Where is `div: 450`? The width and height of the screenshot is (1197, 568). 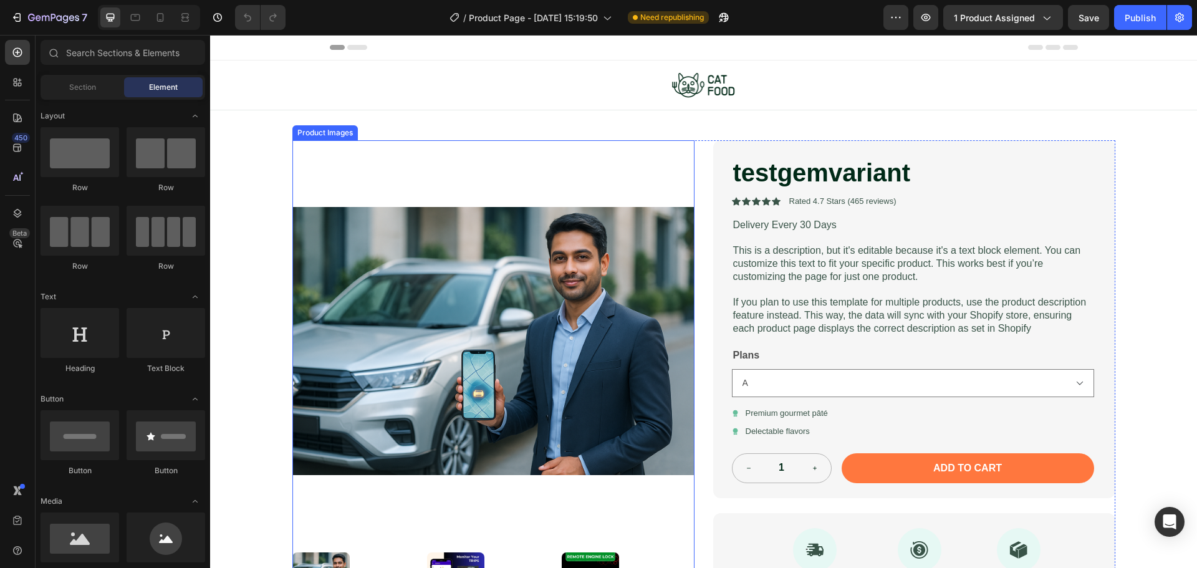
div: 450 is located at coordinates (21, 138).